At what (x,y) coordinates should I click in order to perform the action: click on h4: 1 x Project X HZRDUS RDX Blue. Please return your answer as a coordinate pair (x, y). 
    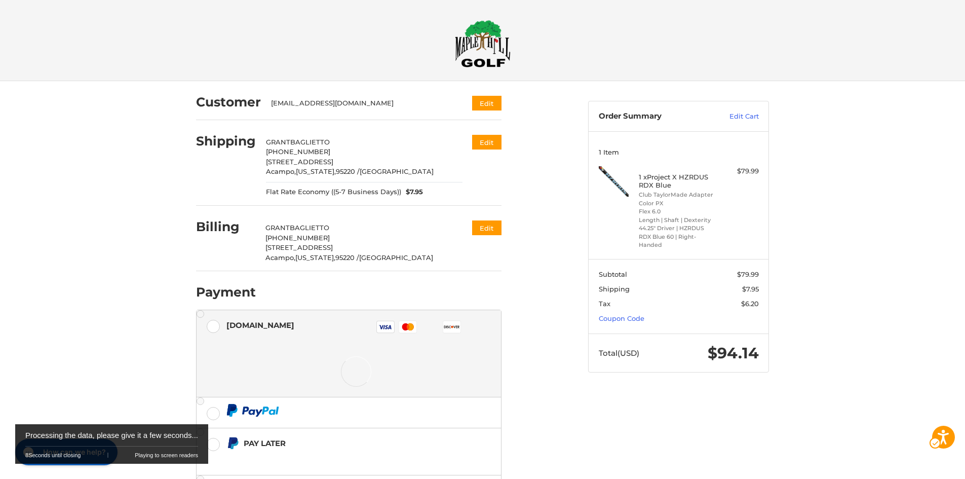
    Looking at the image, I should click on (677, 181).